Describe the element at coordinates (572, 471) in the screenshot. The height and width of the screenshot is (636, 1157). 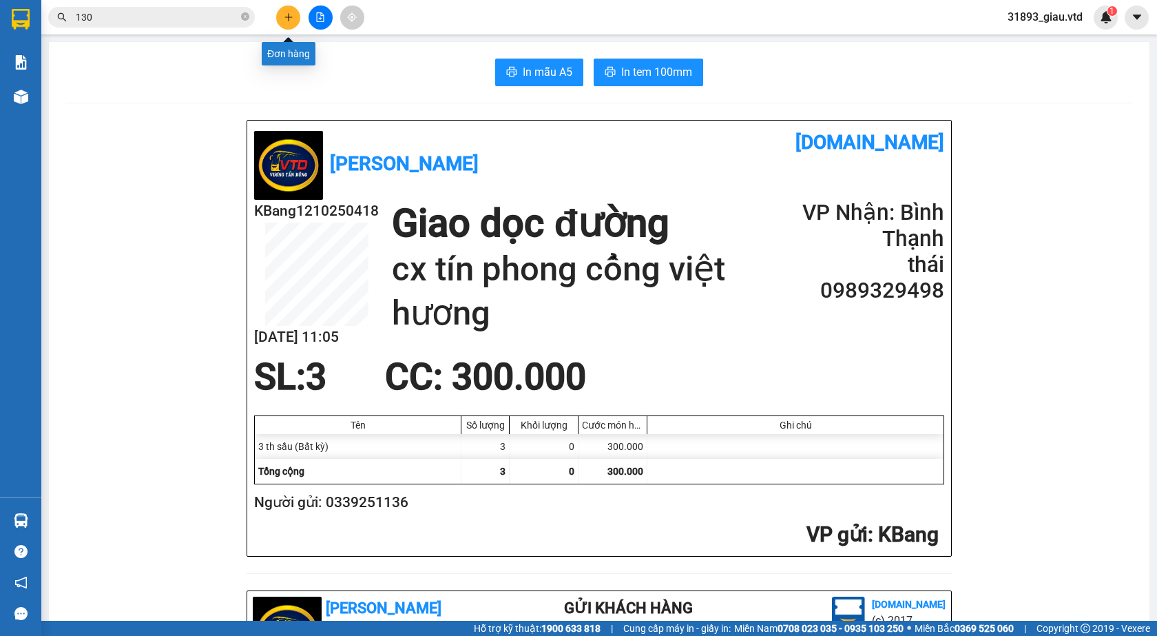
I see `span: 0` at that location.